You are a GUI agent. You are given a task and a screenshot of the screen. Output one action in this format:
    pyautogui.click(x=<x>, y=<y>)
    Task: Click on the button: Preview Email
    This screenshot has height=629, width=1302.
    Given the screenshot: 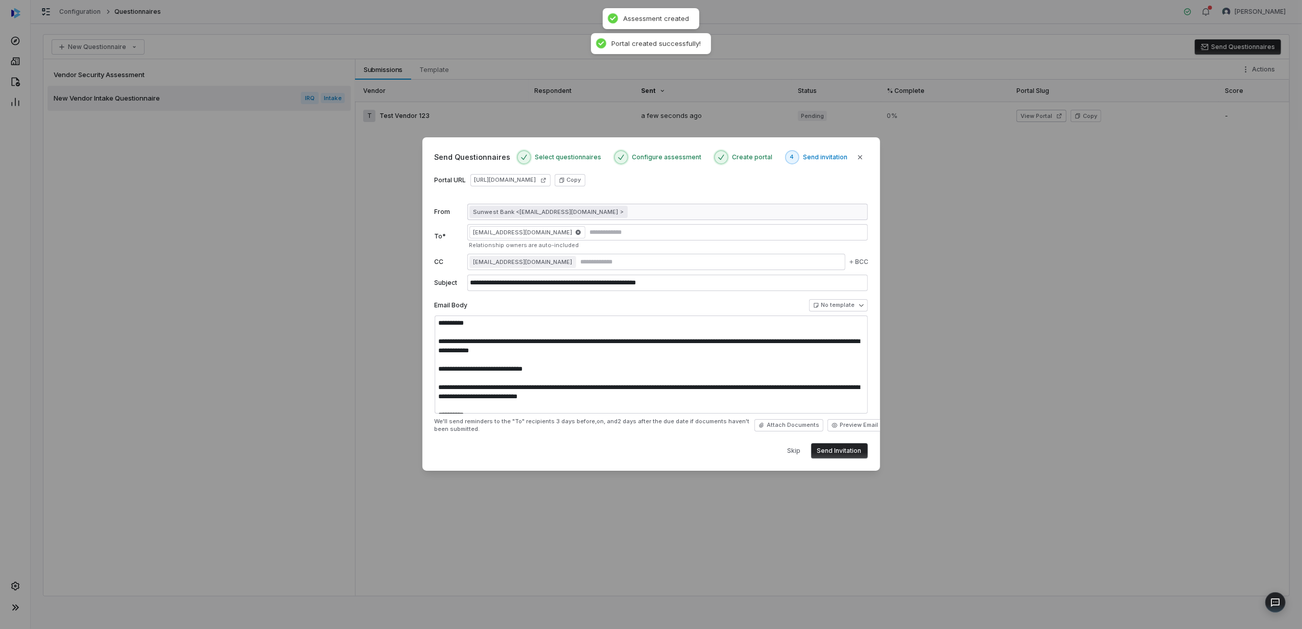 What is the action you would take?
    pyautogui.click(x=854, y=425)
    